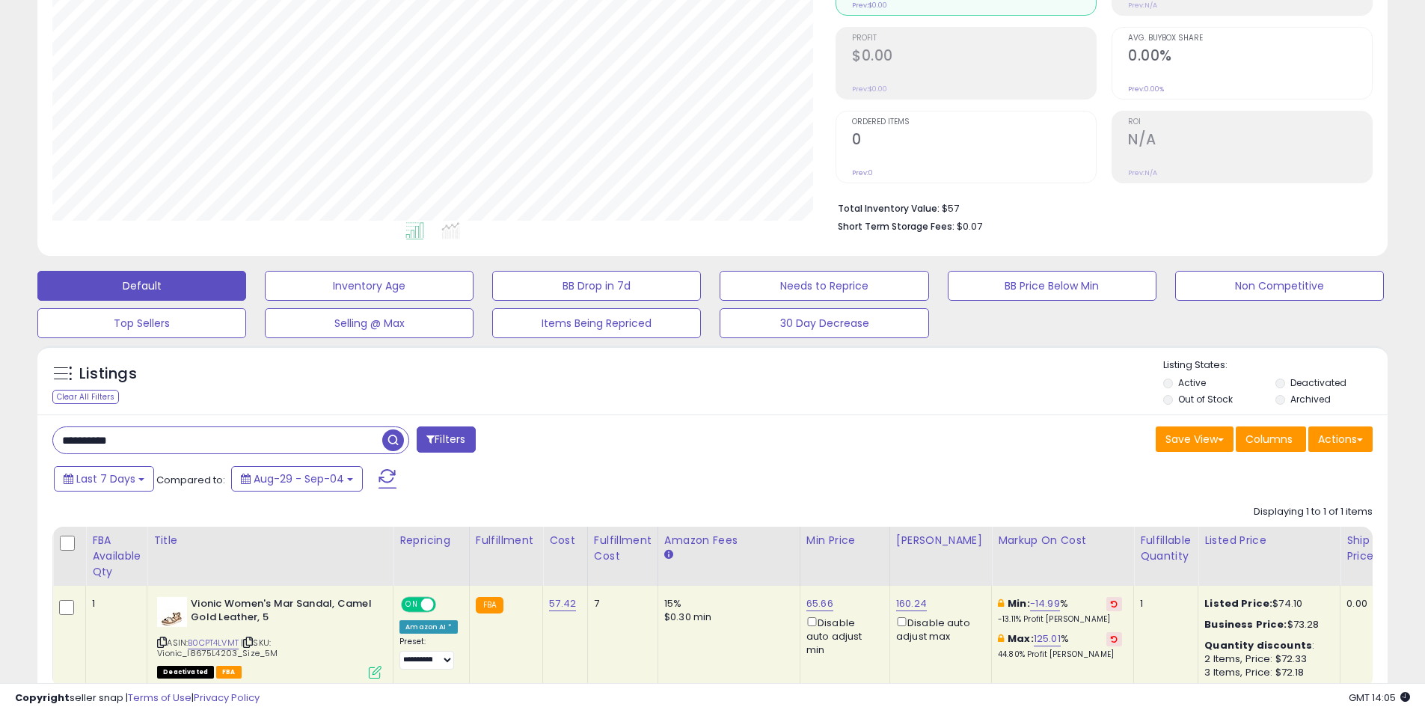 The image size is (1425, 713). What do you see at coordinates (1269, 540) in the screenshot?
I see `div: Listed Price` at bounding box center [1269, 540].